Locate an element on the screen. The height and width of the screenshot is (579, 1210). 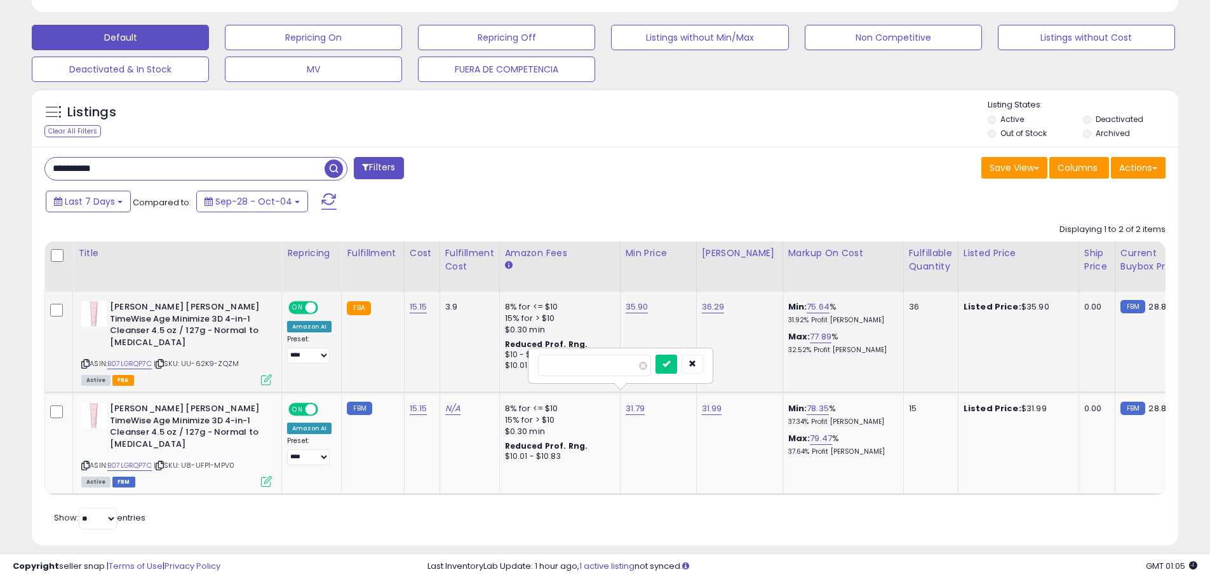
div: Displaying 1 to 2 of 2 items is located at coordinates (1112, 229).